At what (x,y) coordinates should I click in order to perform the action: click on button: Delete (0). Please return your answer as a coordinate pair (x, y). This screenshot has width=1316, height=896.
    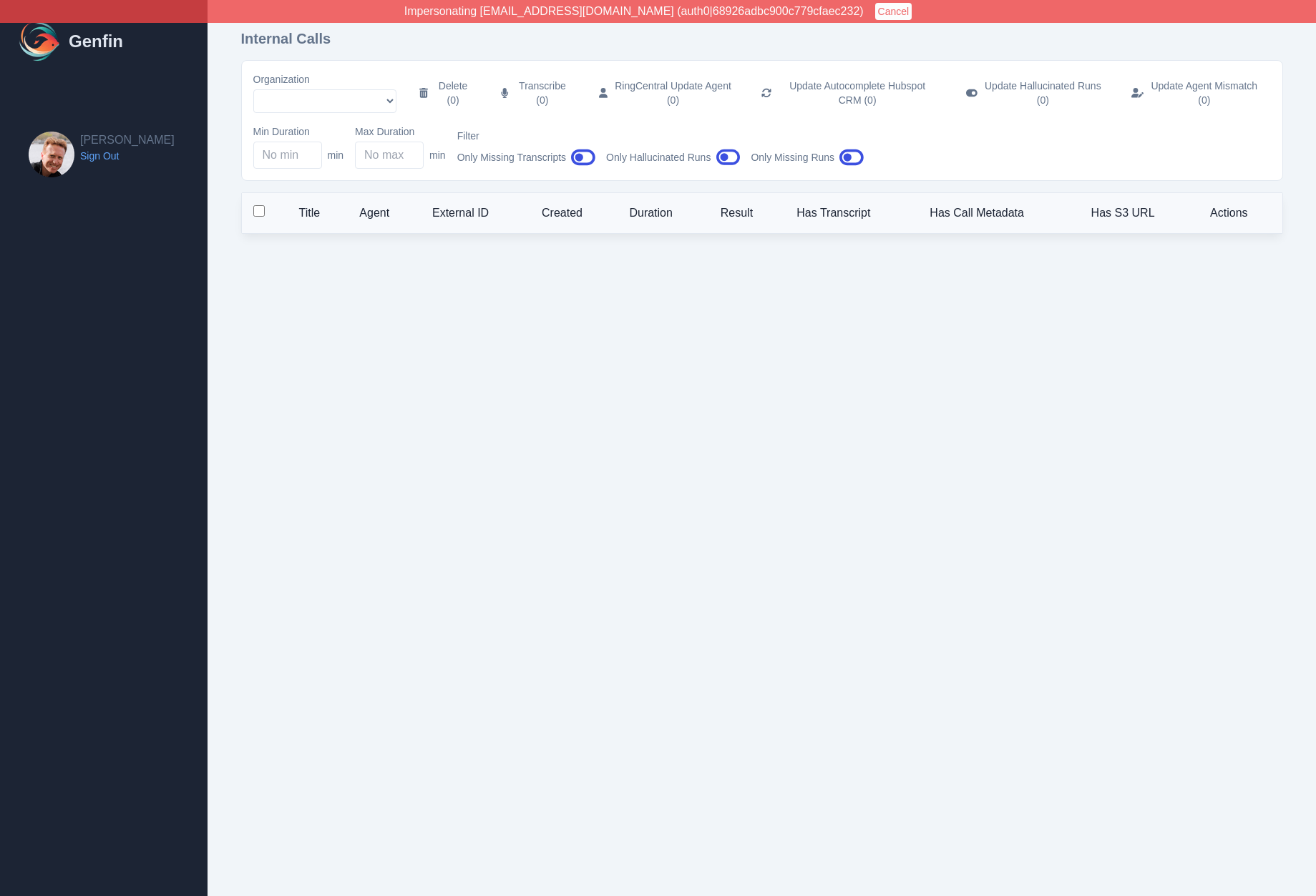
    Looking at the image, I should click on (446, 93).